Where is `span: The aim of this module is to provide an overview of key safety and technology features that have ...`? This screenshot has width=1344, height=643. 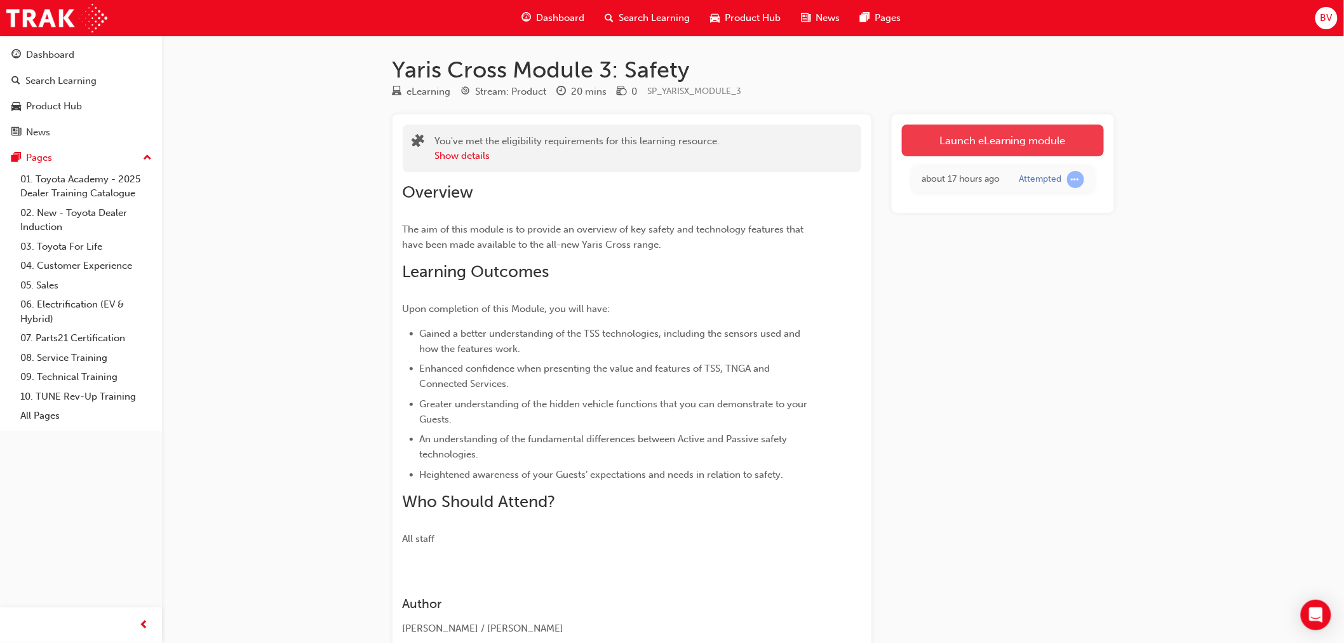
span: The aim of this module is to provide an overview of key safety and technology features that have ... is located at coordinates (605, 237).